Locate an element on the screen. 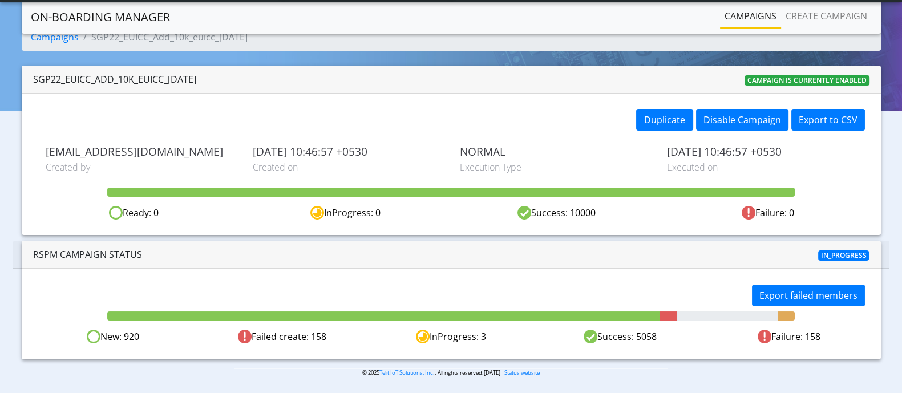  img: ready.svg is located at coordinates (116, 213).